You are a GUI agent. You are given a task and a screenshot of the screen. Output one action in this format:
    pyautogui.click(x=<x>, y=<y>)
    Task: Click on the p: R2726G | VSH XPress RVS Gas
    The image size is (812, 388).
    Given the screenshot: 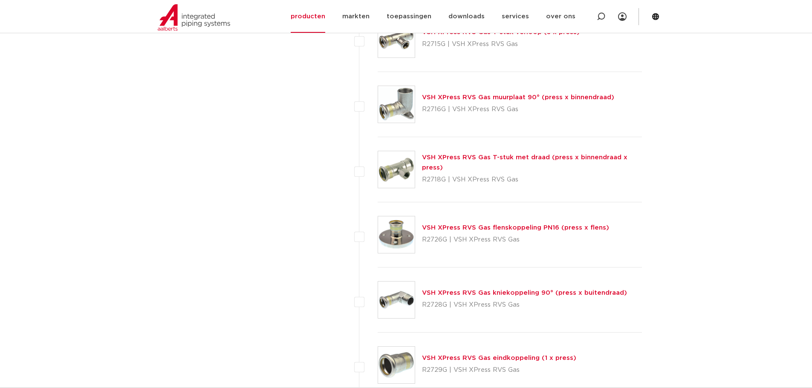 What is the action you would take?
    pyautogui.click(x=515, y=240)
    